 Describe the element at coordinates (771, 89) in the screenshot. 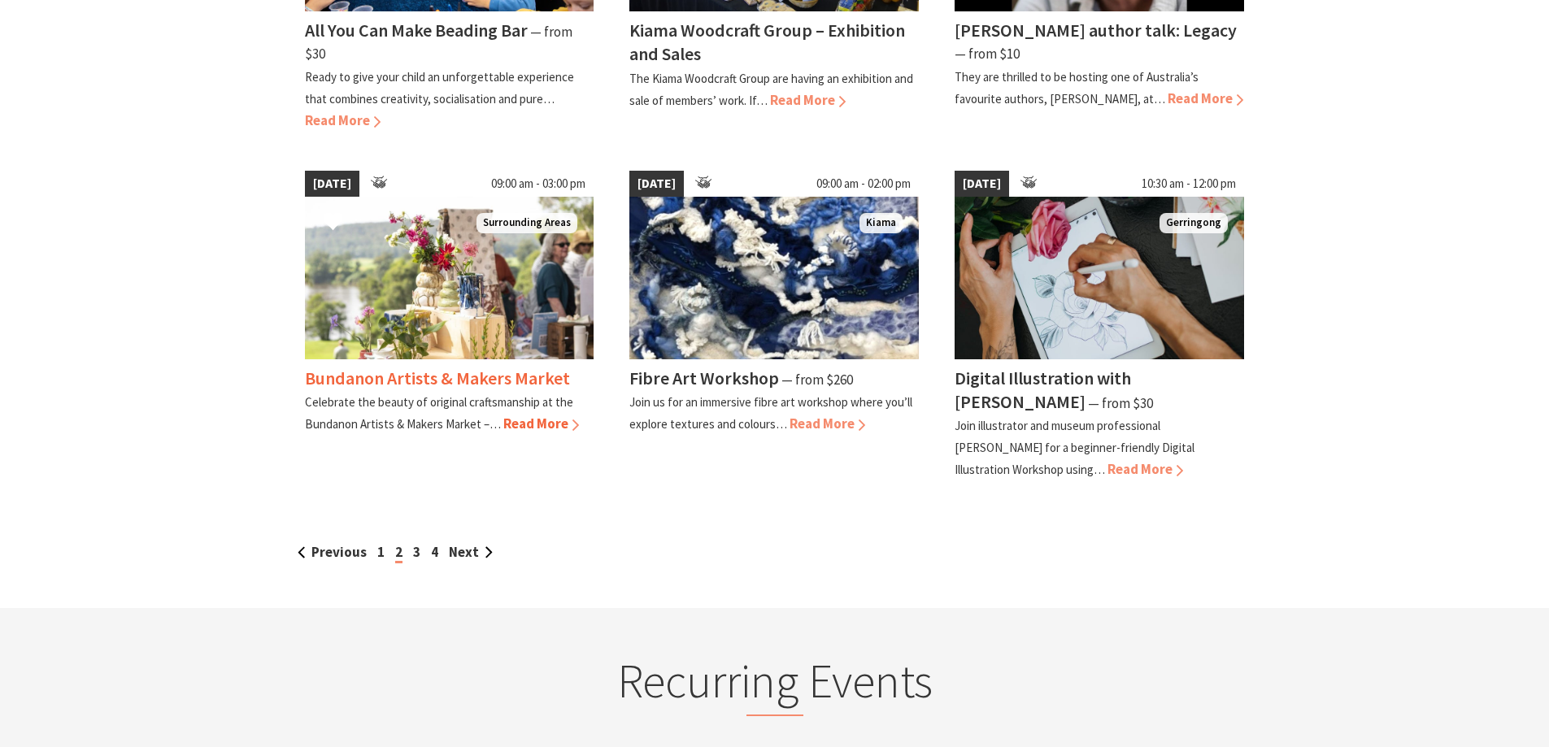

I see `p: The Kiama Woodcraft Group are having an exhibition and sale of members’ work. If…` at that location.